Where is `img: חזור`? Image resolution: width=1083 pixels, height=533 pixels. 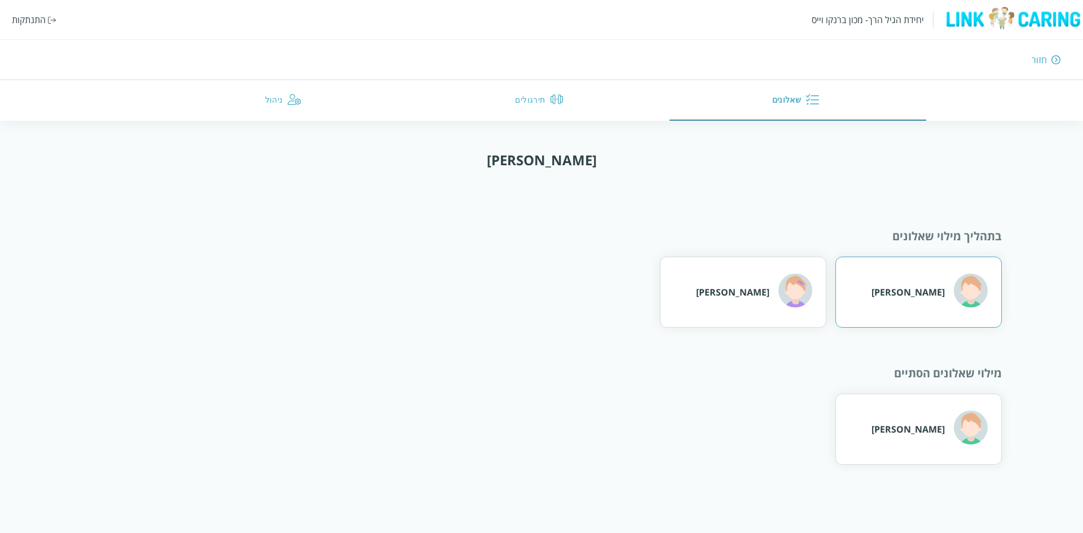
img: חזור is located at coordinates (1056, 60).